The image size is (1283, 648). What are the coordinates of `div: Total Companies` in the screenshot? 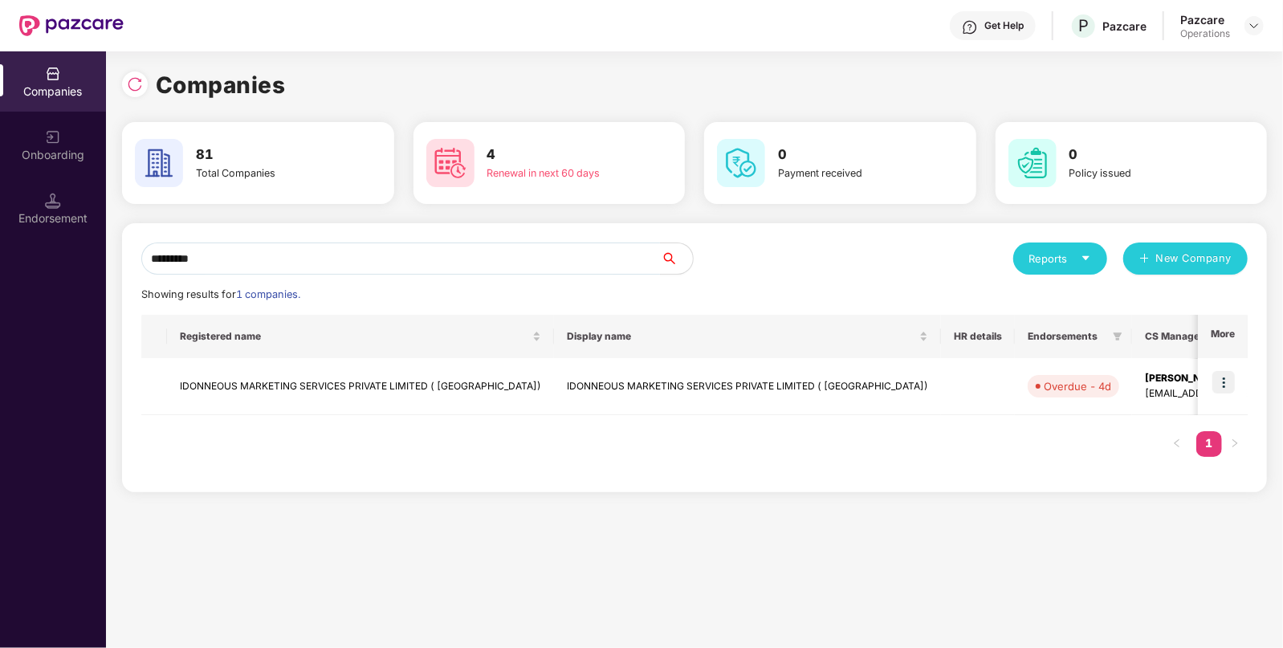 It's located at (265, 173).